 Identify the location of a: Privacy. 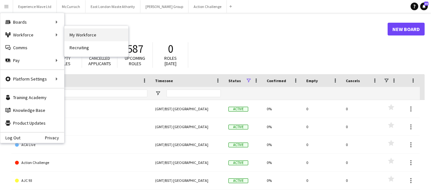
(55, 137).